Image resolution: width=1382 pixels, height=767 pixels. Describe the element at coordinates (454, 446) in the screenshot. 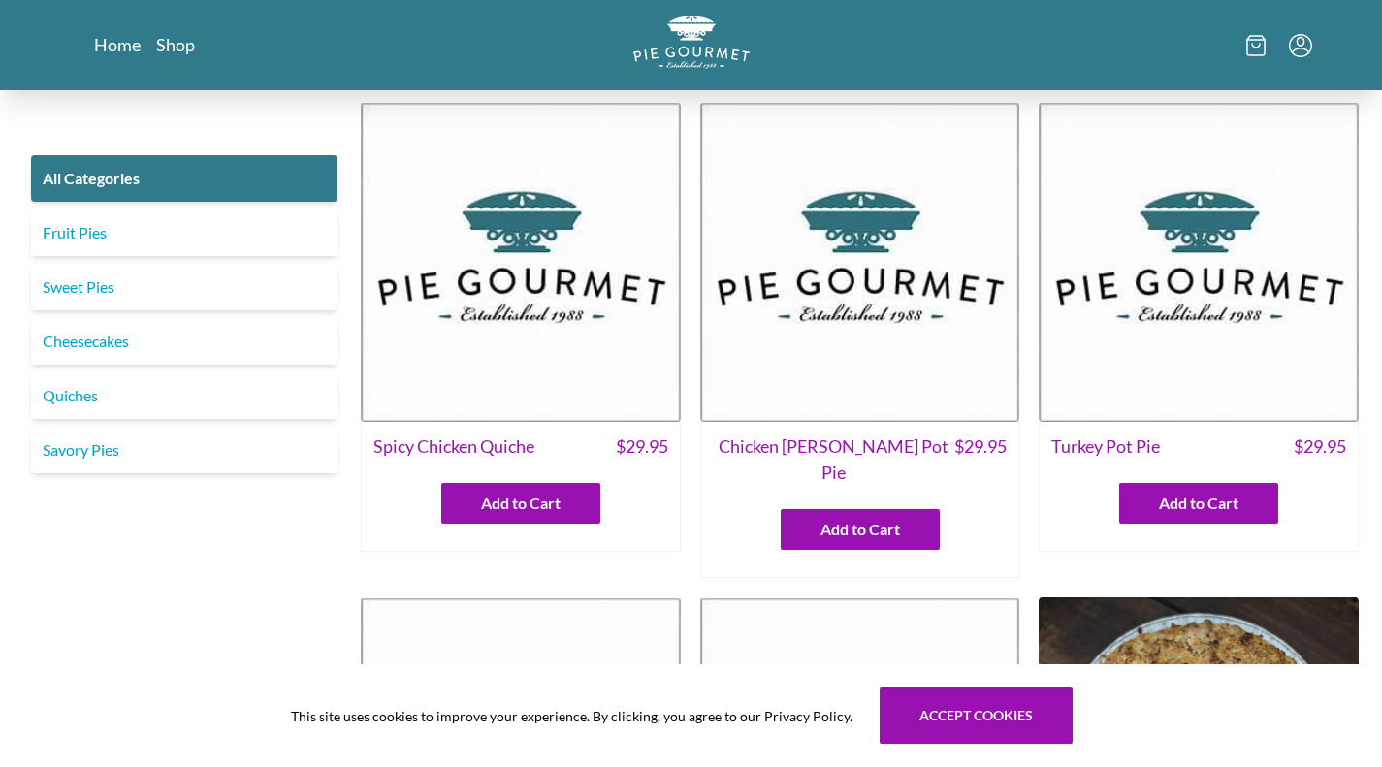

I see `span: Spicy Chicken Quiche` at that location.